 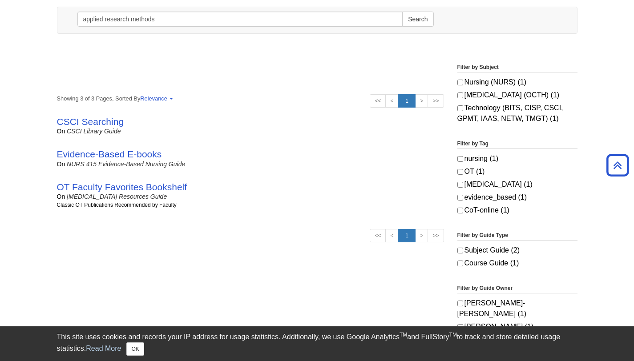 I want to click on label: nursing (1), so click(x=518, y=159).